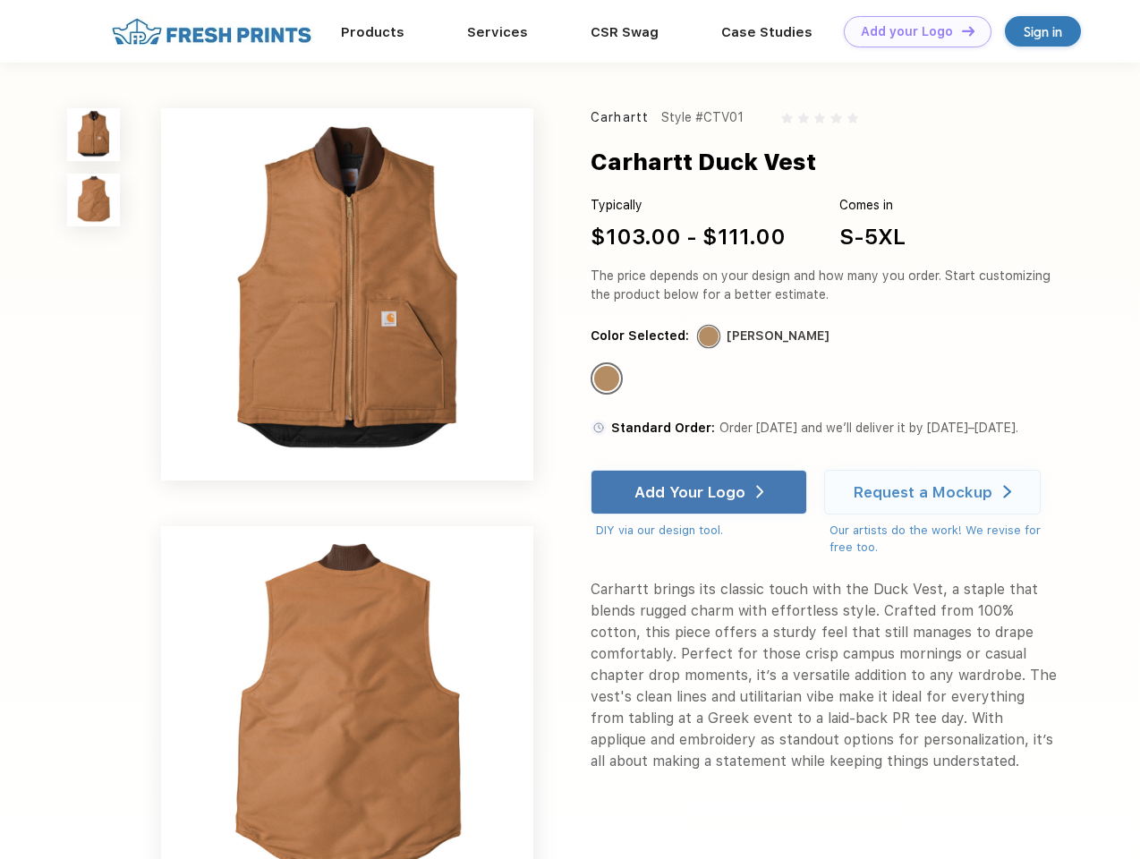 This screenshot has height=859, width=1140. I want to click on a: Products, so click(372, 32).